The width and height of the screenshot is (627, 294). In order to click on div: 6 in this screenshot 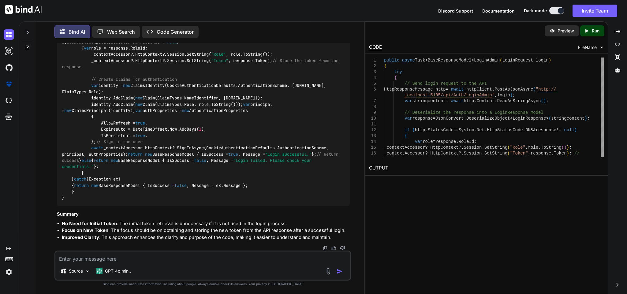, I will do `click(373, 89)`.